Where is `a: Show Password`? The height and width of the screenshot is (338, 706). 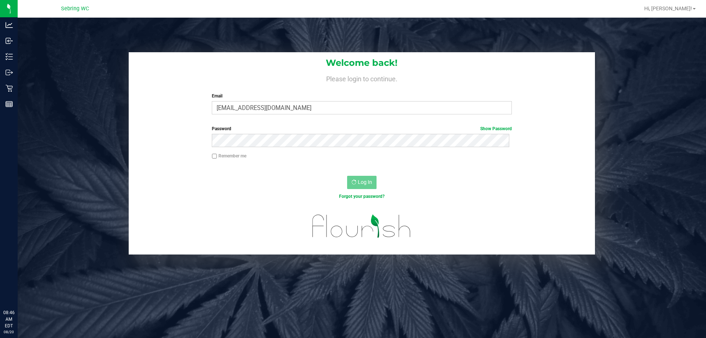
a: Show Password is located at coordinates (496, 129).